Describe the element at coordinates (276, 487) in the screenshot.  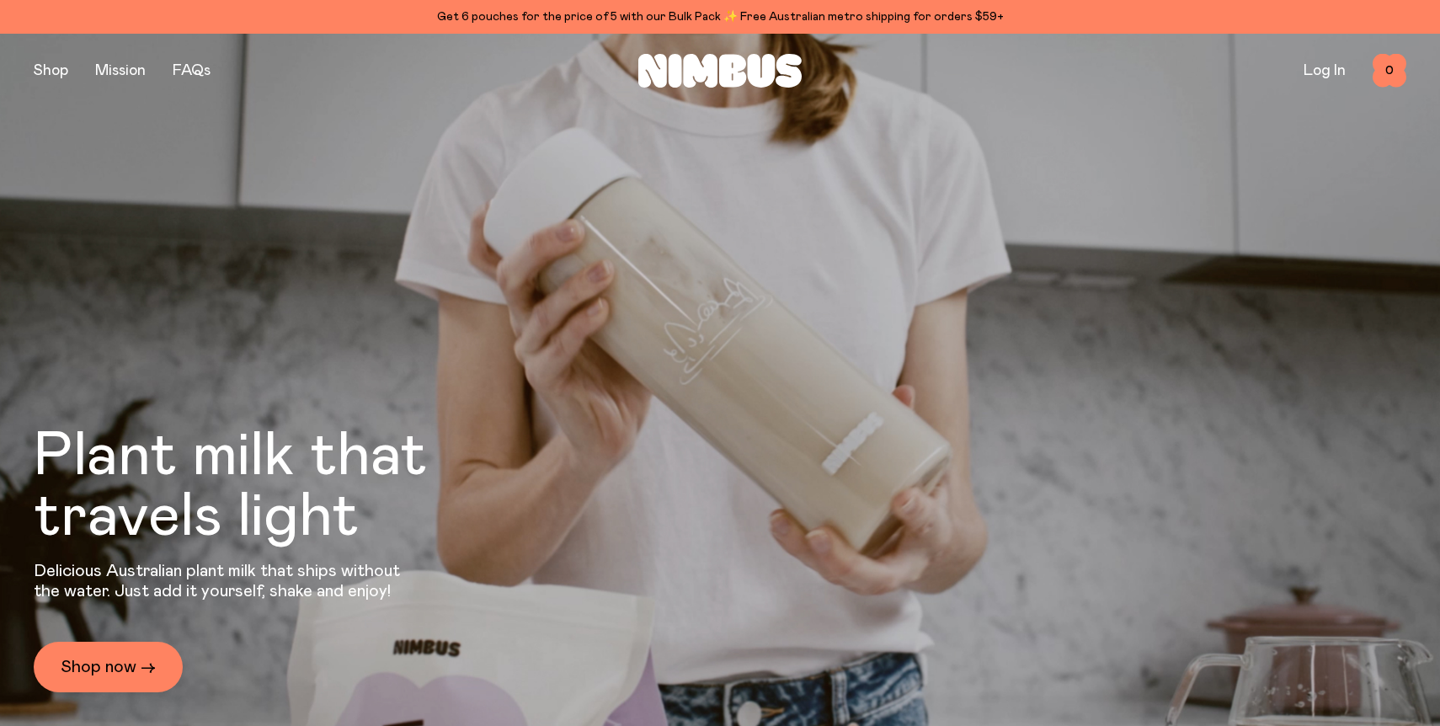
I see `h1: Plant milk that travels light` at that location.